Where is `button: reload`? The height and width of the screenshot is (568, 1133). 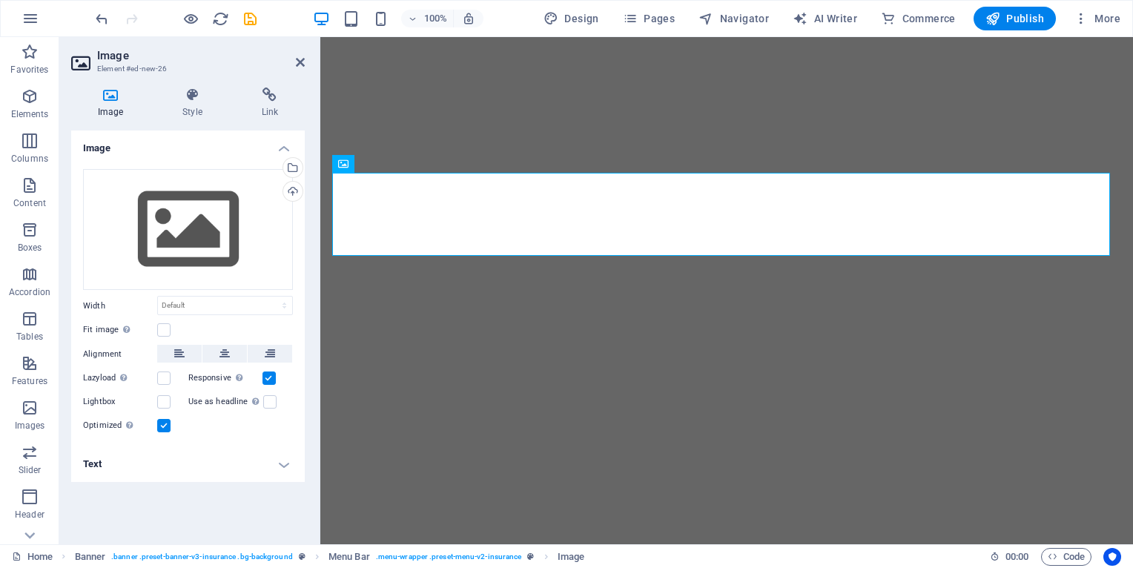
button: reload is located at coordinates (220, 19).